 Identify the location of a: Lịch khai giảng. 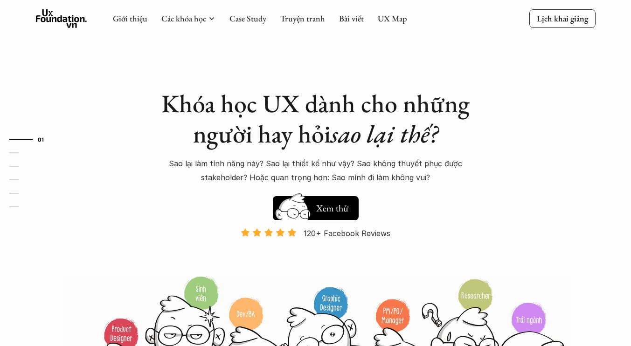
(562, 18).